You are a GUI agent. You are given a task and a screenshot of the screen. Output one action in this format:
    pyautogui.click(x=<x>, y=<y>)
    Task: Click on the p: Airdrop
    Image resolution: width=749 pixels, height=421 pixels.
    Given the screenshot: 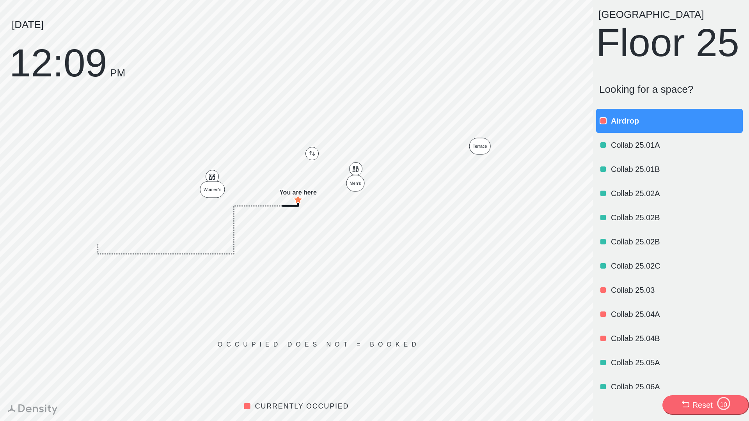 What is the action you would take?
    pyautogui.click(x=676, y=121)
    